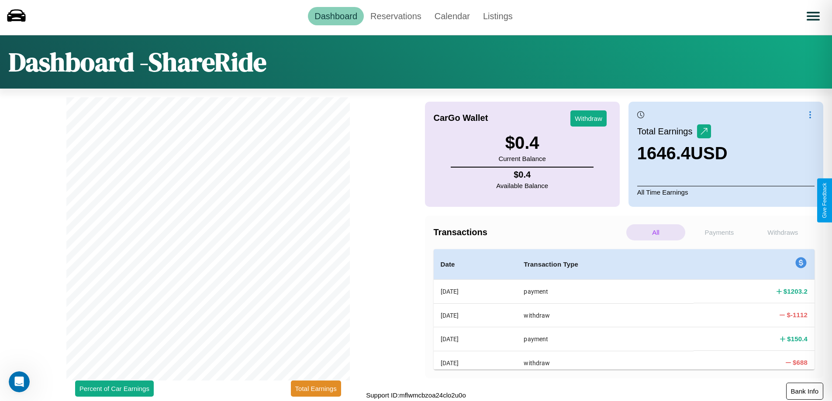 The height and width of the screenshot is (401, 832). What do you see at coordinates (795, 291) in the screenshot?
I see `h4: $ 1203.2` at bounding box center [795, 291].